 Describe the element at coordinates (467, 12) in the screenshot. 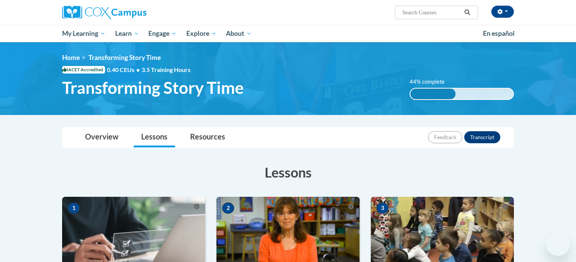

I see `button: Search` at that location.